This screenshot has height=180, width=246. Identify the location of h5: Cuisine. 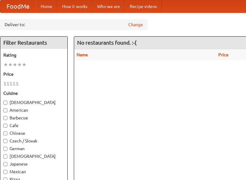
(34, 93).